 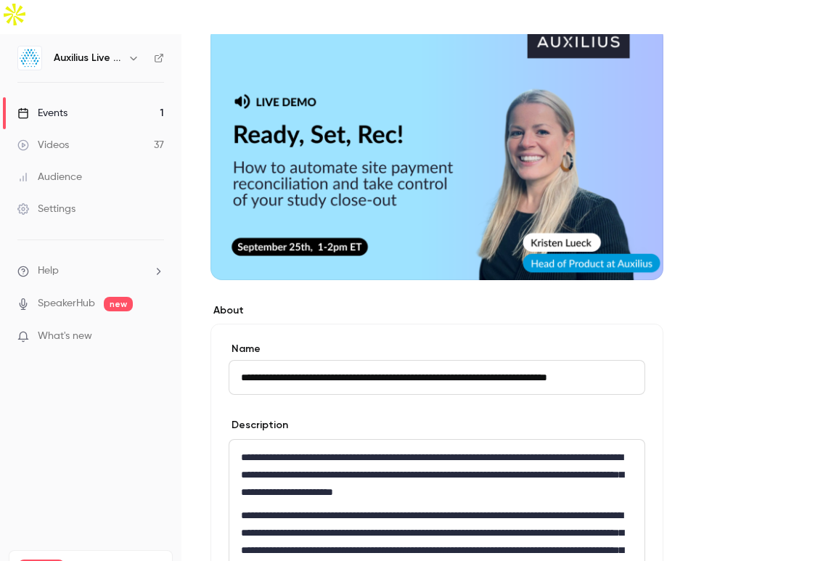 I want to click on label: About, so click(x=437, y=311).